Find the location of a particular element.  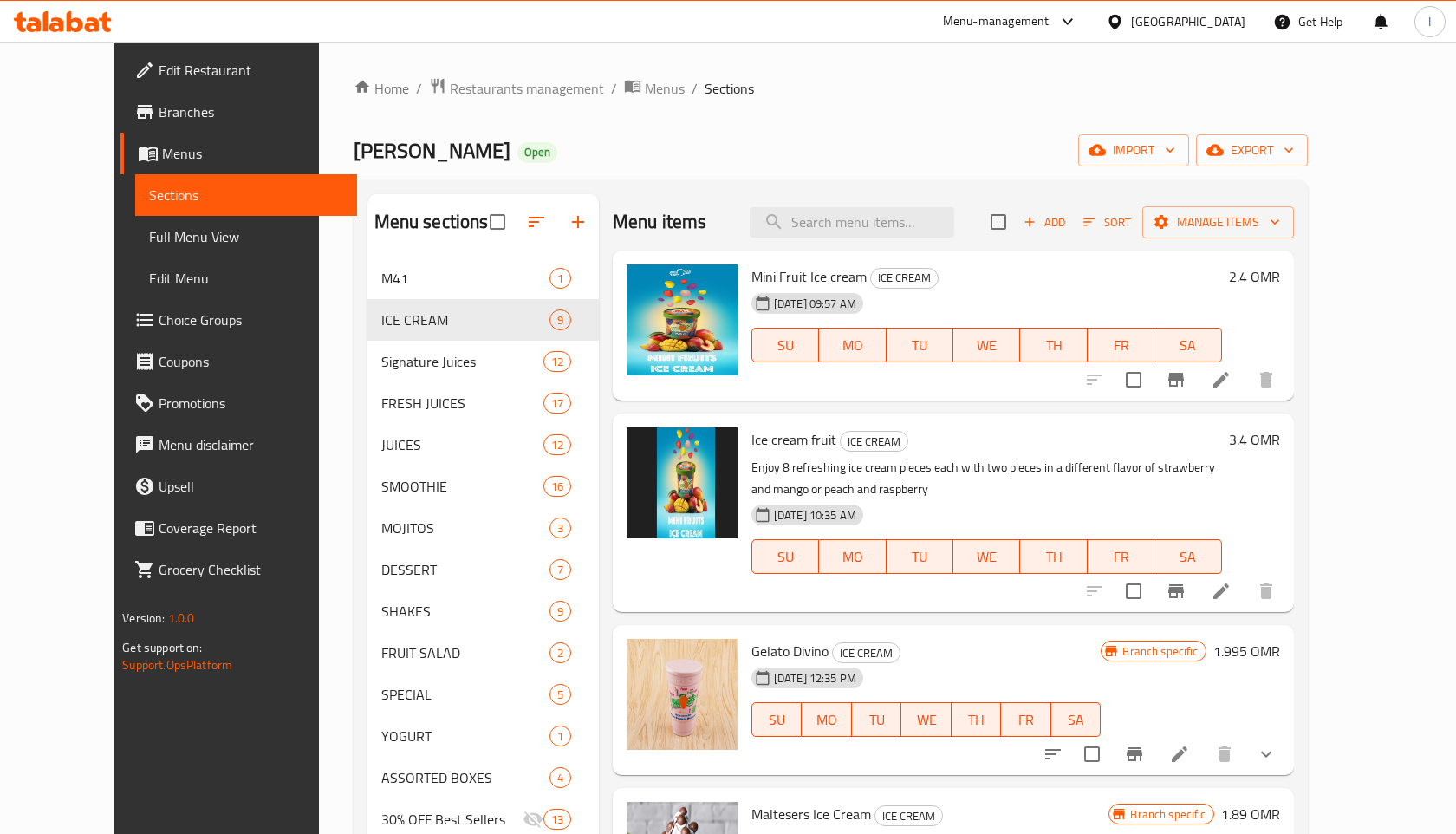

div: DESSERT is located at coordinates (465, 569).